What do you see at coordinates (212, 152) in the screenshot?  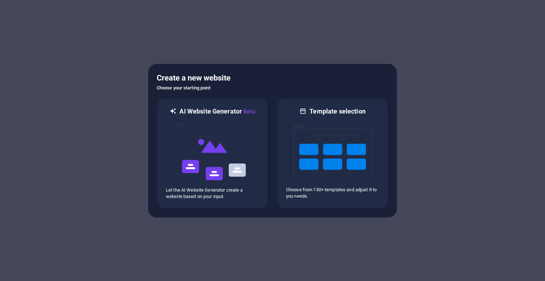 I see `img: ai` at bounding box center [212, 152].